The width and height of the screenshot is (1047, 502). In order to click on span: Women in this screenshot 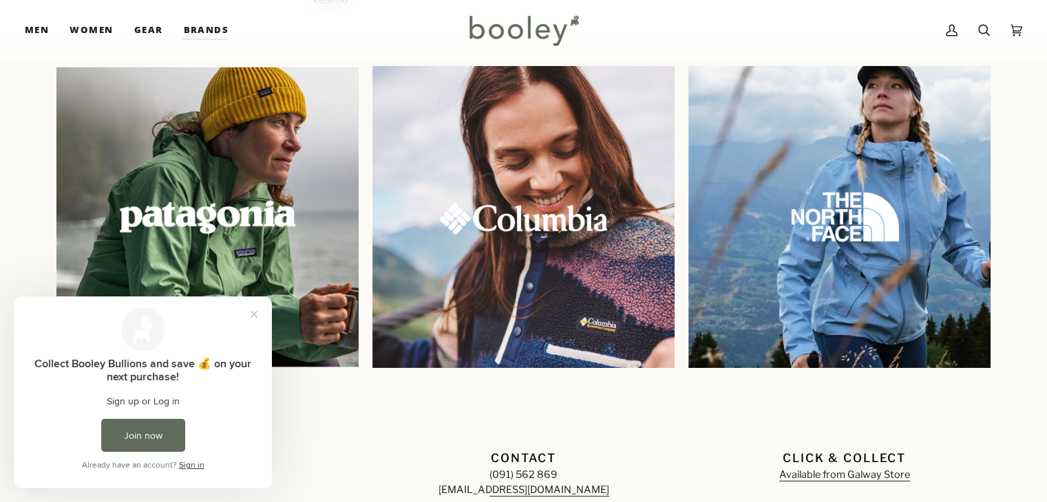, I will do `click(91, 30)`.